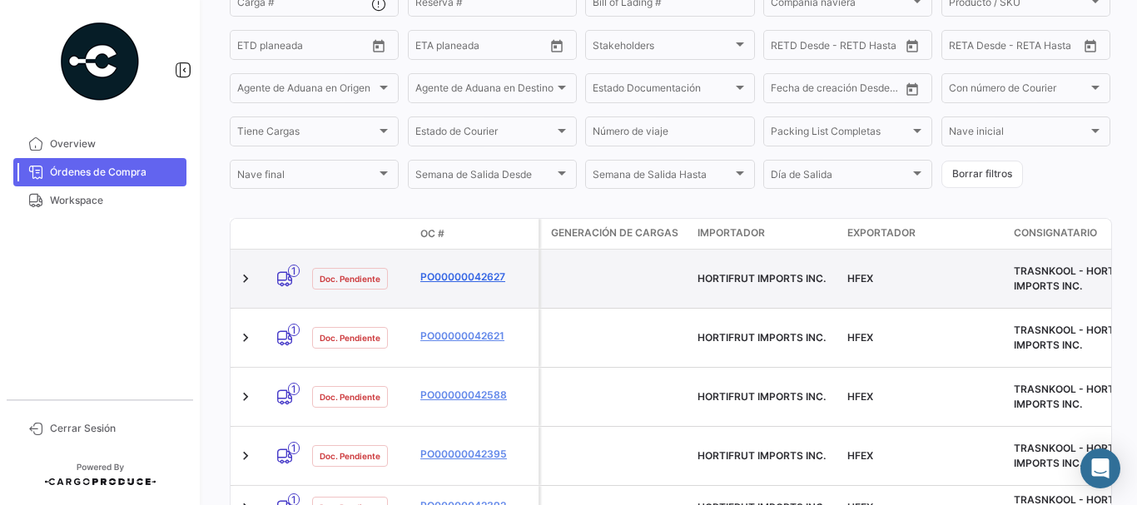  What do you see at coordinates (662, 47) in the screenshot?
I see `span: Stakeholders` at bounding box center [662, 47].